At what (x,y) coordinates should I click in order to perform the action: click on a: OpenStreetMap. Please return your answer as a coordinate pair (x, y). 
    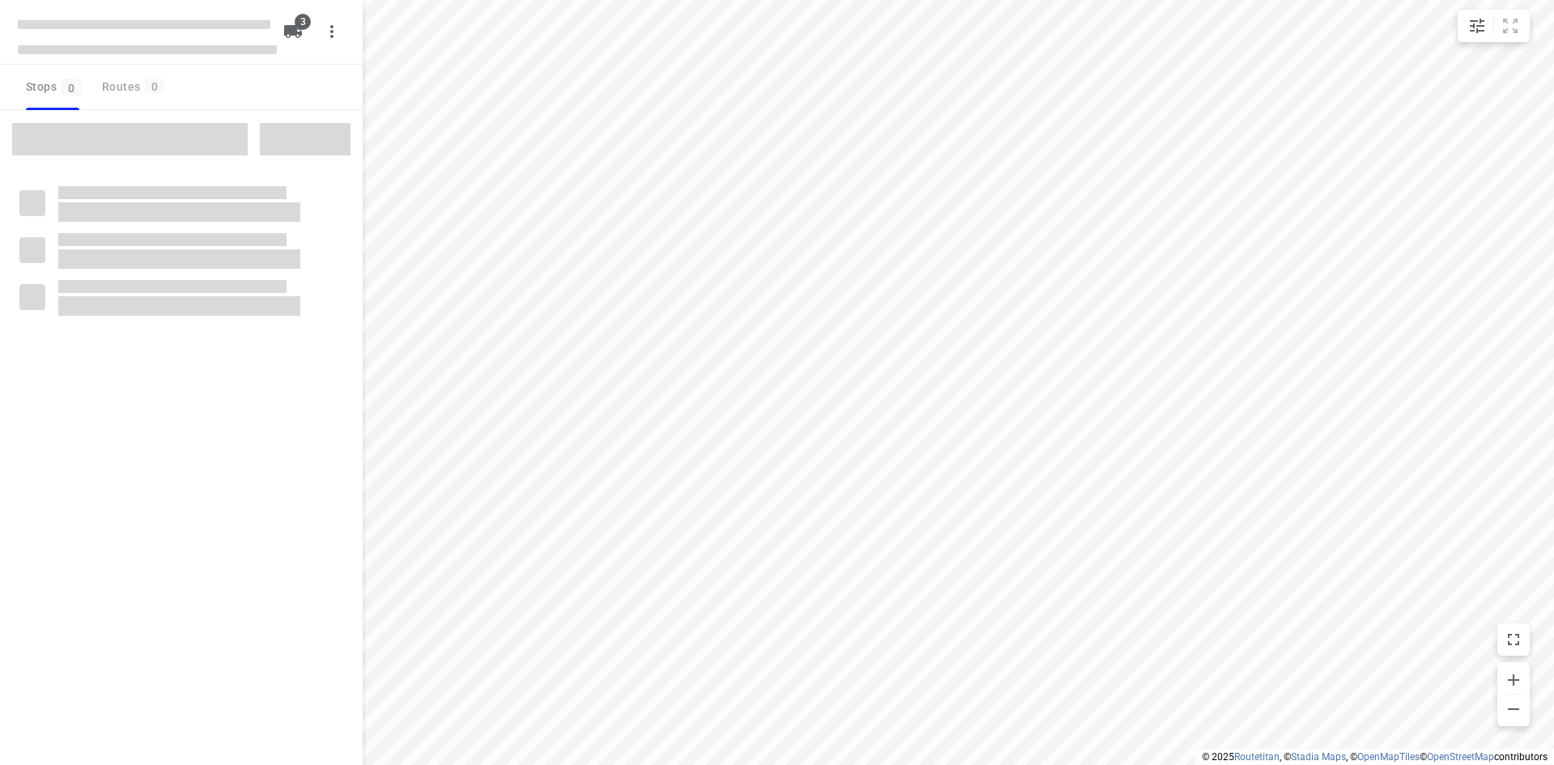
    Looking at the image, I should click on (1460, 757).